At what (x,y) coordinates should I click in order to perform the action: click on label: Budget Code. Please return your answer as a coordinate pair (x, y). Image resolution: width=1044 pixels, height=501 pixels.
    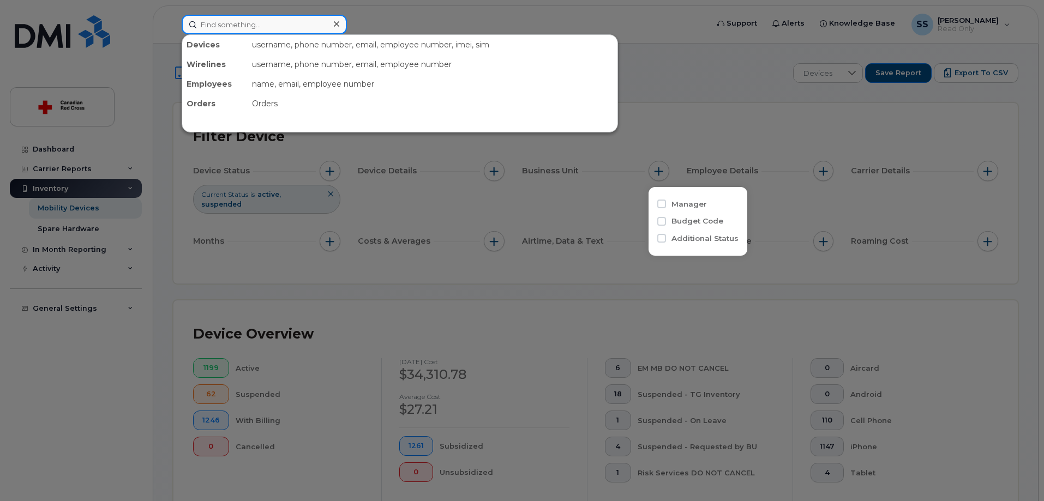
    Looking at the image, I should click on (697, 221).